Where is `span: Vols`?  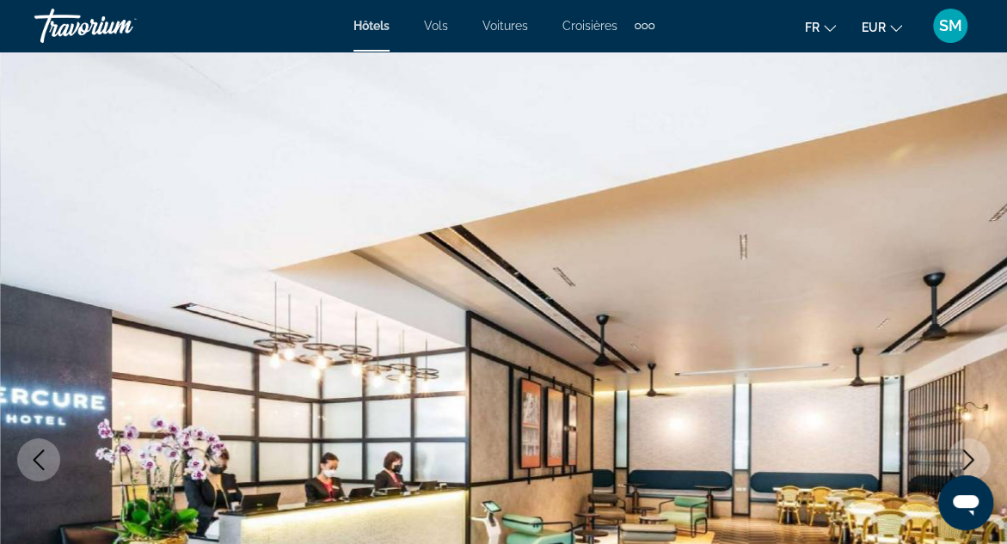 span: Vols is located at coordinates (436, 26).